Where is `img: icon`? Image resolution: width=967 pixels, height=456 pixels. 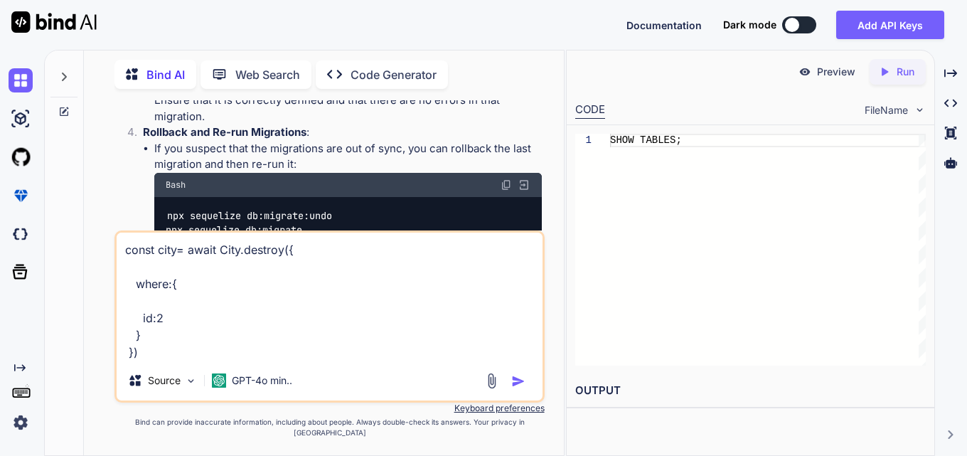 img: icon is located at coordinates (519, 381).